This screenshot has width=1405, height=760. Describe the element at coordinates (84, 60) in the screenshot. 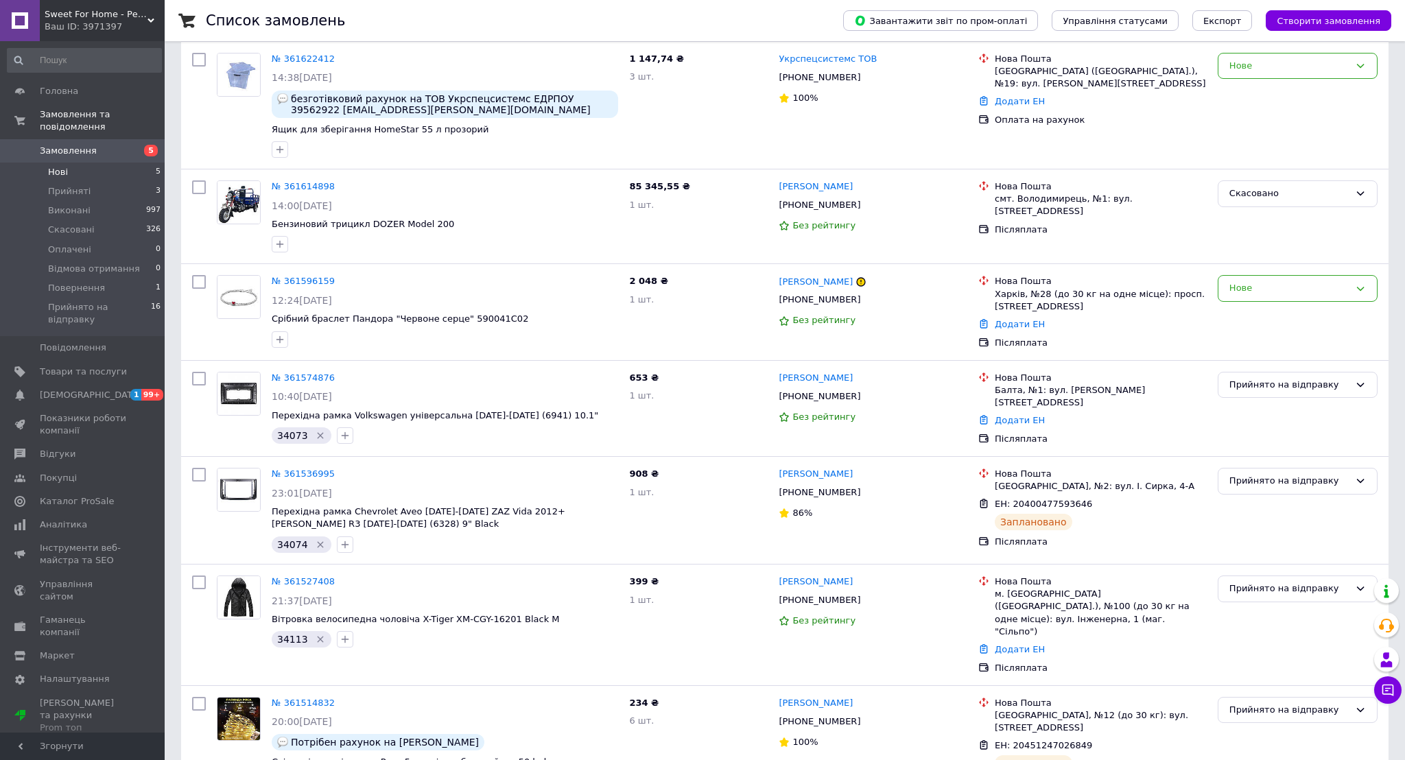

I see `input: Пошук` at that location.